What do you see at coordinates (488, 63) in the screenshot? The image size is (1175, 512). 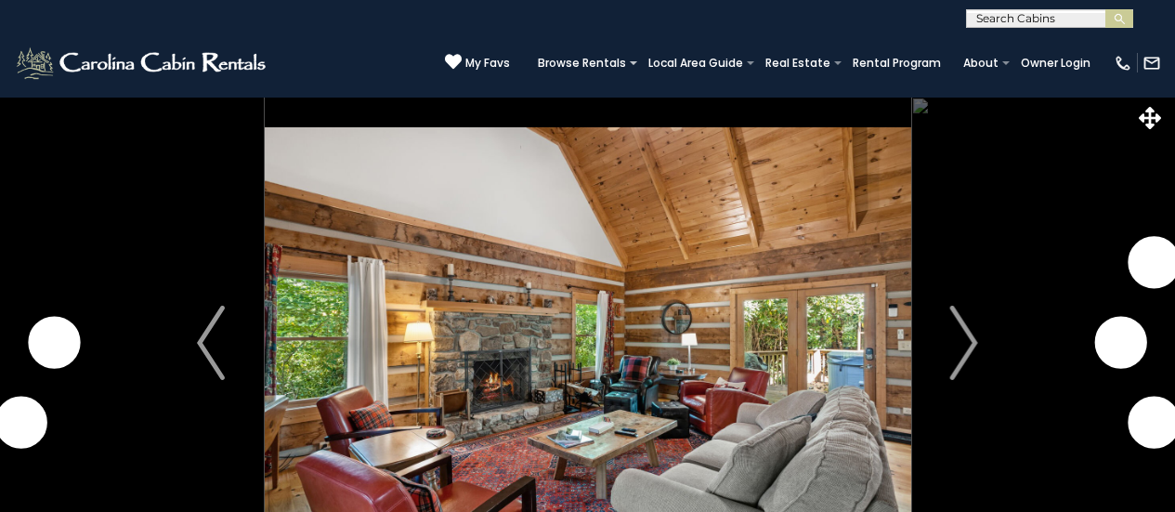 I see `span: My Favs` at bounding box center [488, 63].